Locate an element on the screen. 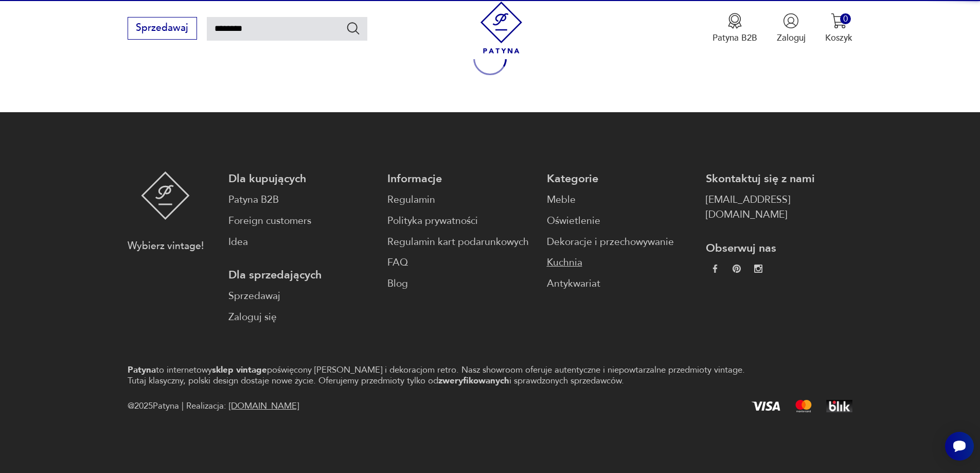  button: Szukaj is located at coordinates (353, 28).